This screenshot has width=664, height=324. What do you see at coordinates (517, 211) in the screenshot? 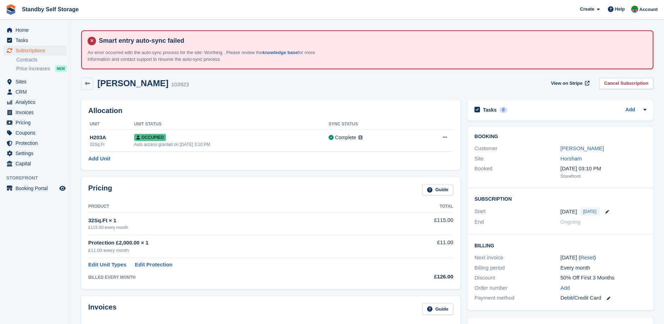
I see `div: Start` at bounding box center [517, 211].